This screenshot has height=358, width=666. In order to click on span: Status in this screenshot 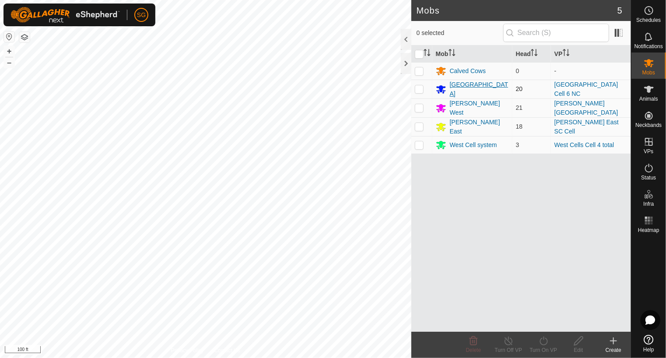, I will do `click(648, 178)`.